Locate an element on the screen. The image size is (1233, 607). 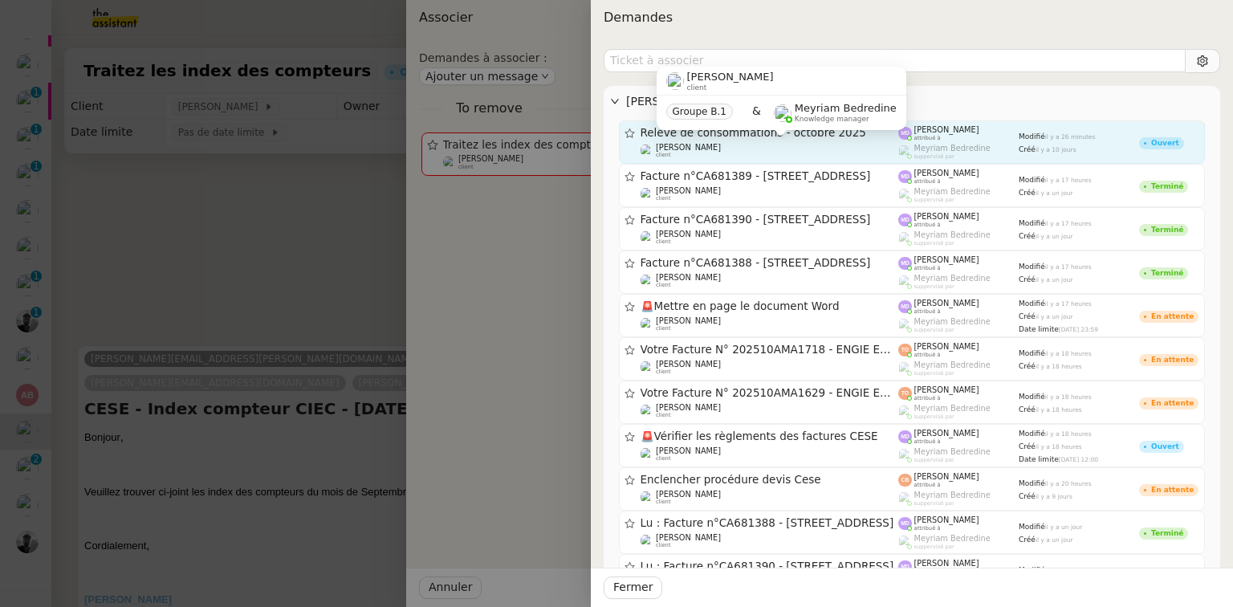
span: Enclencher procédure devis Cese is located at coordinates (770, 480).